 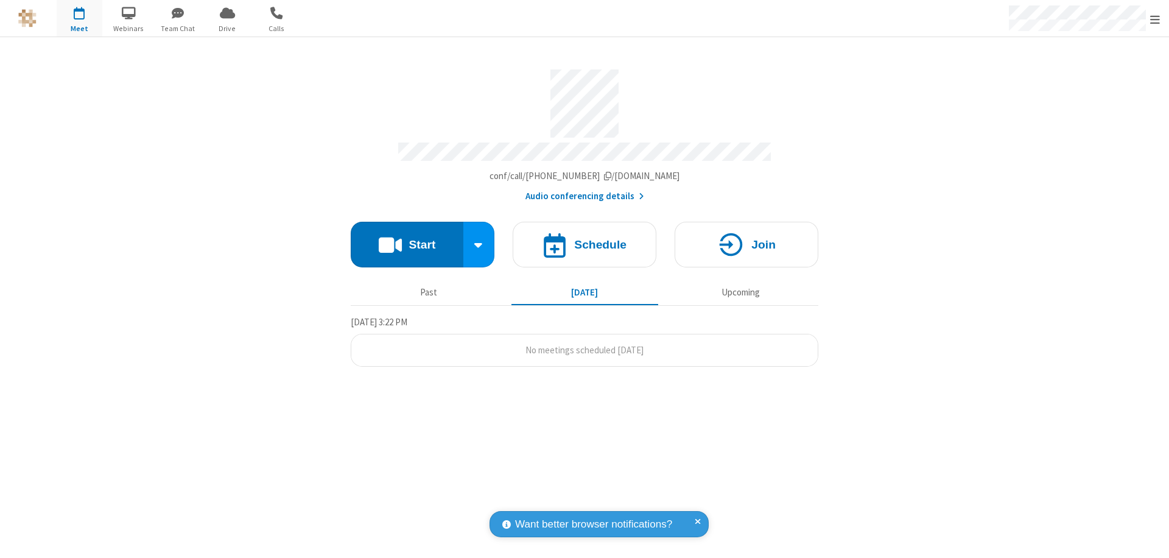 What do you see at coordinates (594, 524) in the screenshot?
I see `span: Want better browser notifications?` at bounding box center [594, 524].